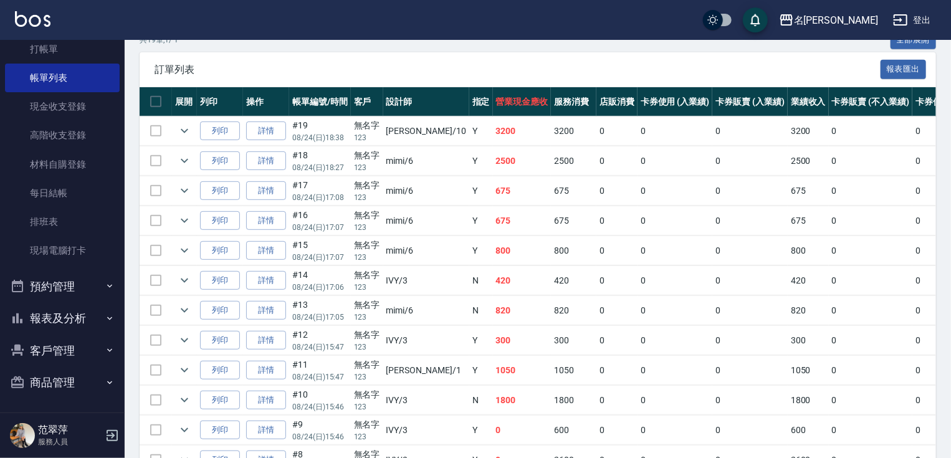 The image size is (951, 458). I want to click on button: 報表匯出, so click(903, 69).